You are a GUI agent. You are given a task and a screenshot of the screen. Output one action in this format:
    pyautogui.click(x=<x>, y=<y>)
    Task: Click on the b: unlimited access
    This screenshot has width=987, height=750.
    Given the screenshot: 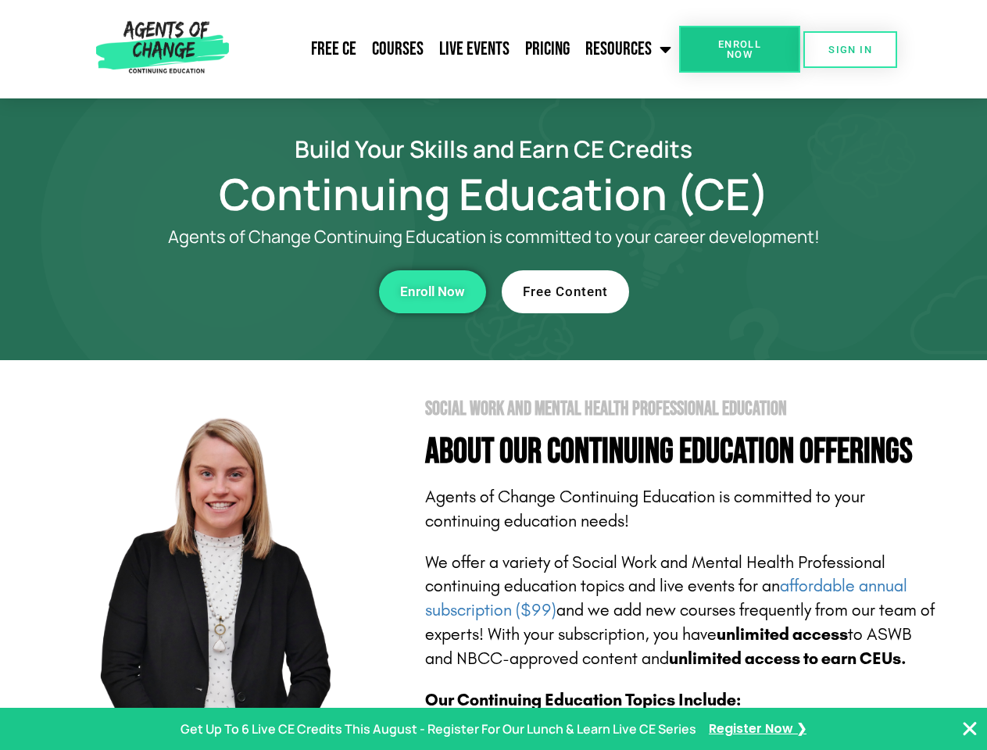 What is the action you would take?
    pyautogui.click(x=782, y=635)
    